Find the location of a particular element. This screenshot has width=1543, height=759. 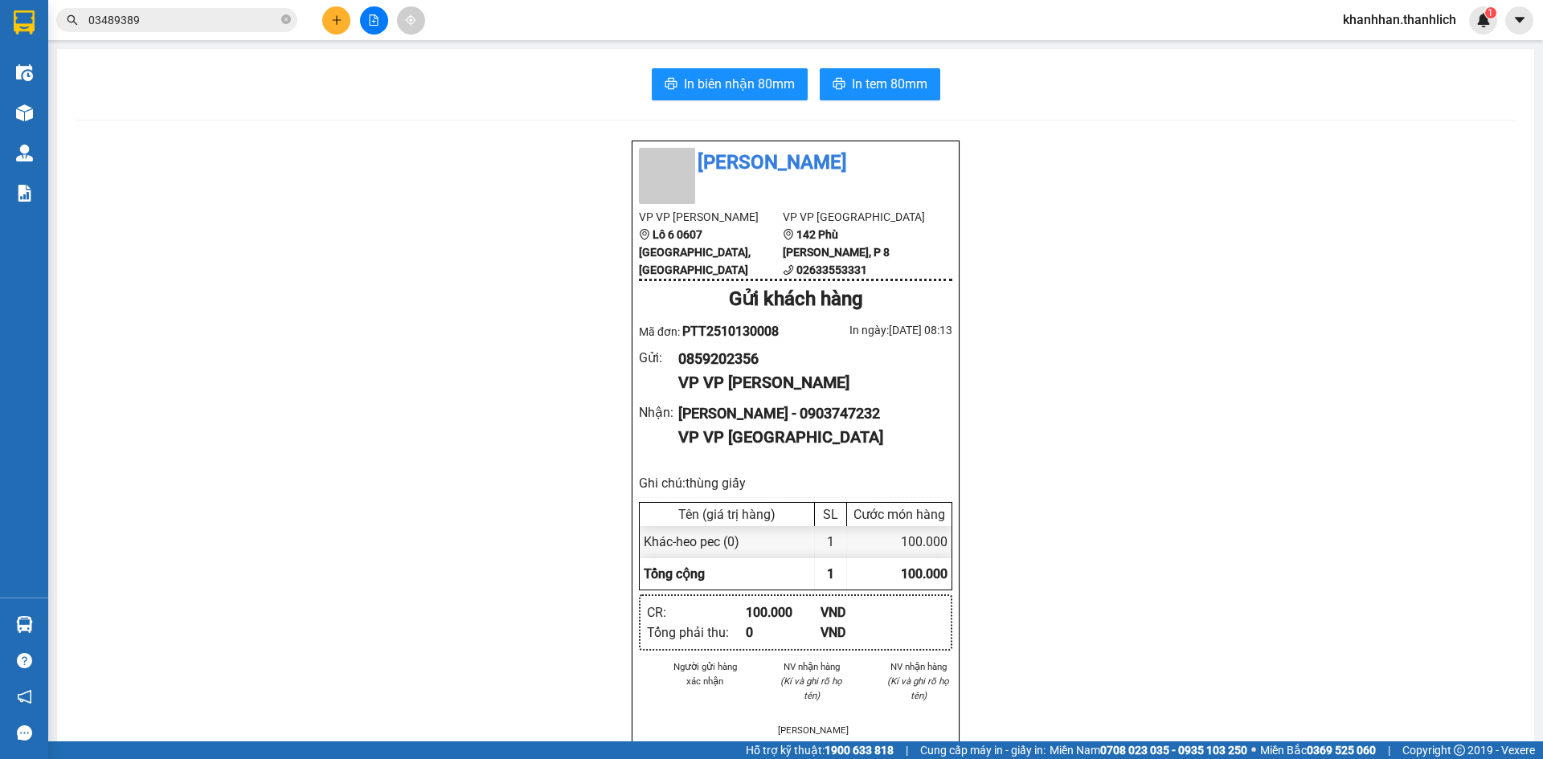

span: question-circle is located at coordinates (24, 660).